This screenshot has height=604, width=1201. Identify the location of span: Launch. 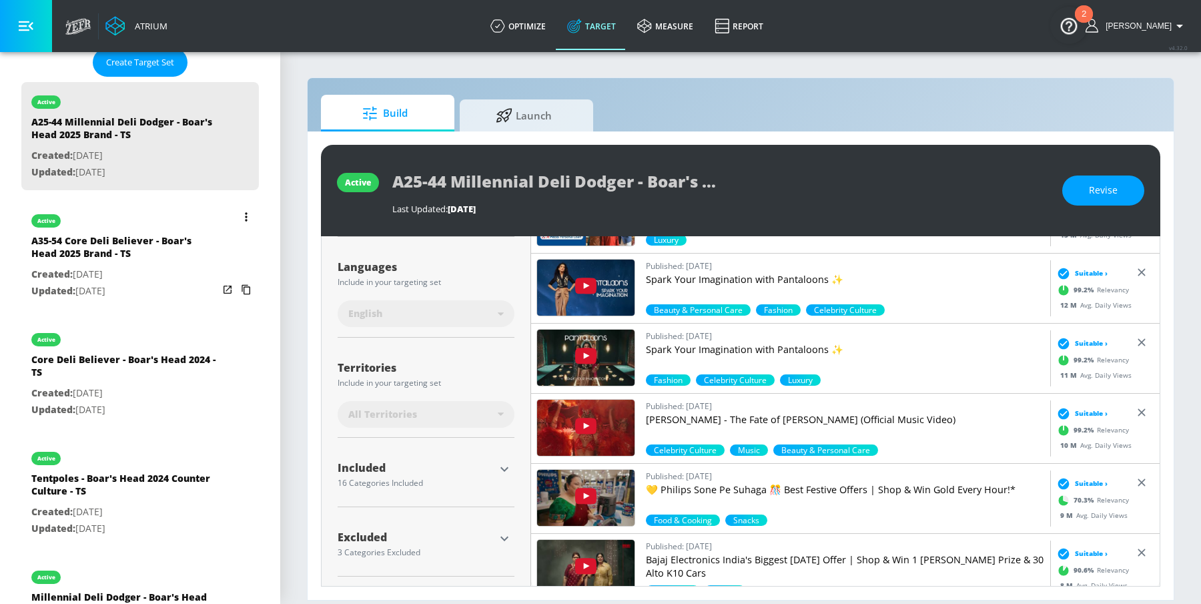
(524, 115).